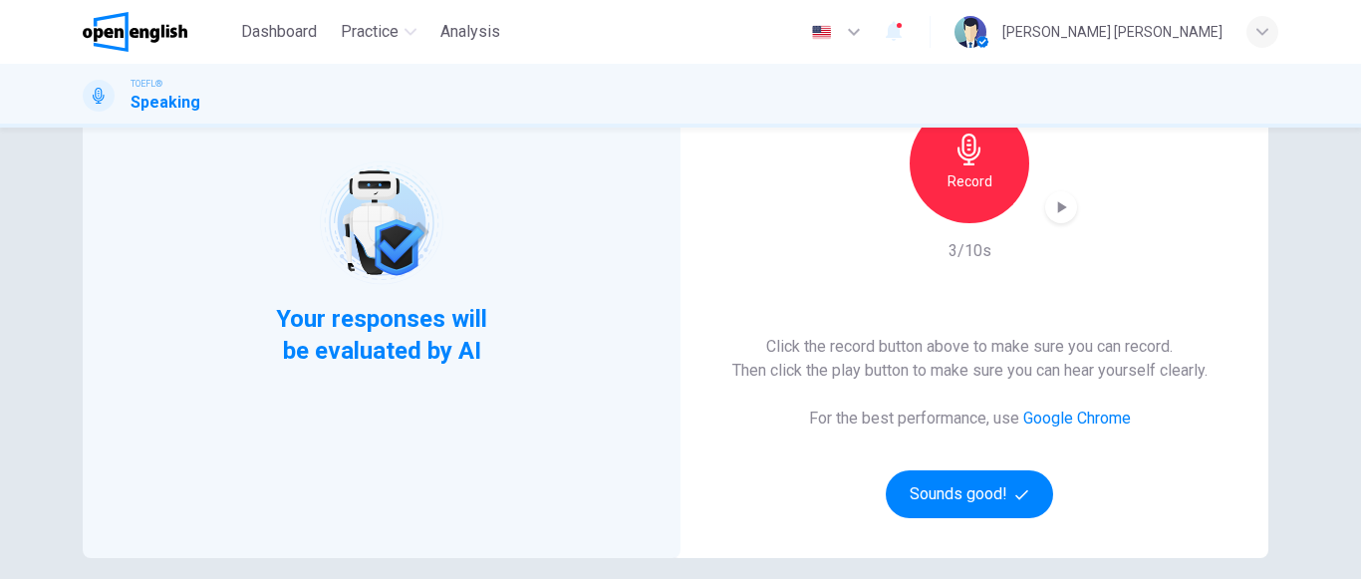  What do you see at coordinates (969, 494) in the screenshot?
I see `button: Sounds good!` at bounding box center [969, 494].